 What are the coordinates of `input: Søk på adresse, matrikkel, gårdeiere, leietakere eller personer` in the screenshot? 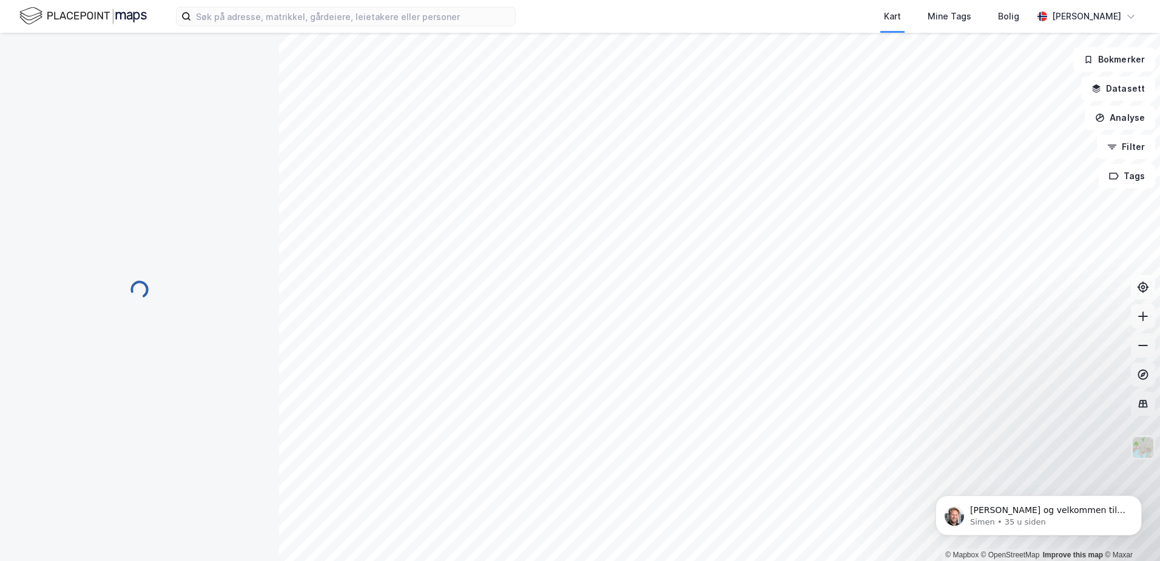 It's located at (353, 16).